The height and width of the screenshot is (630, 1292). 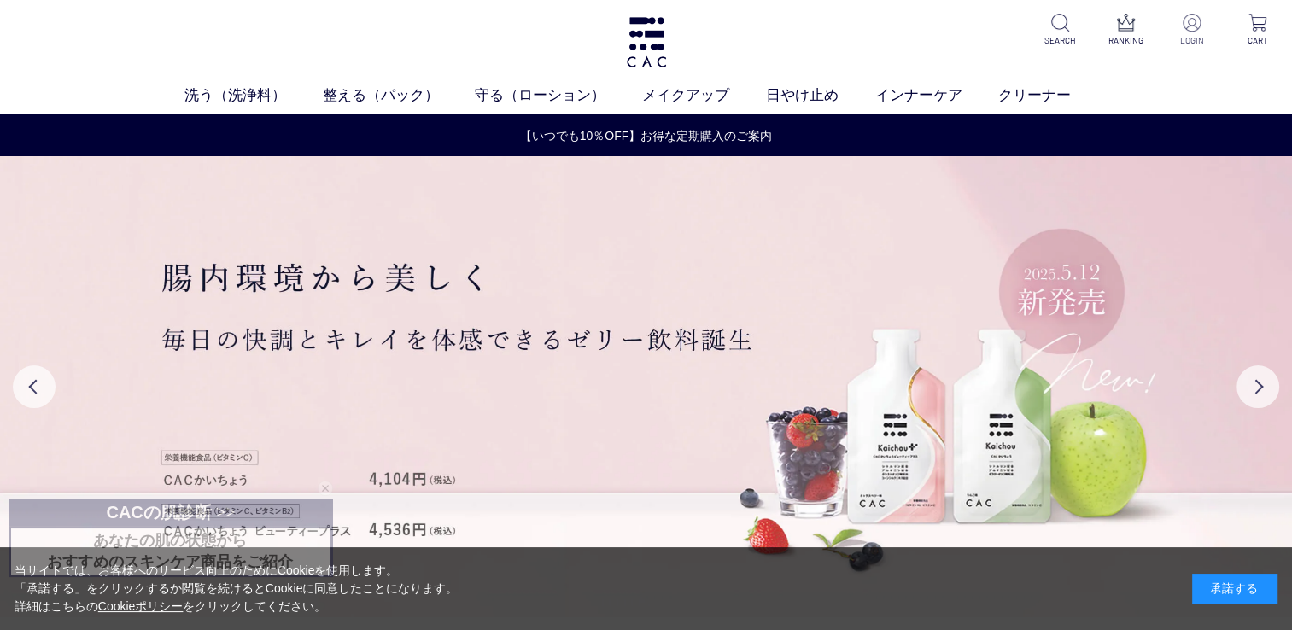 I want to click on a: Cookieポリシー, so click(x=141, y=606).